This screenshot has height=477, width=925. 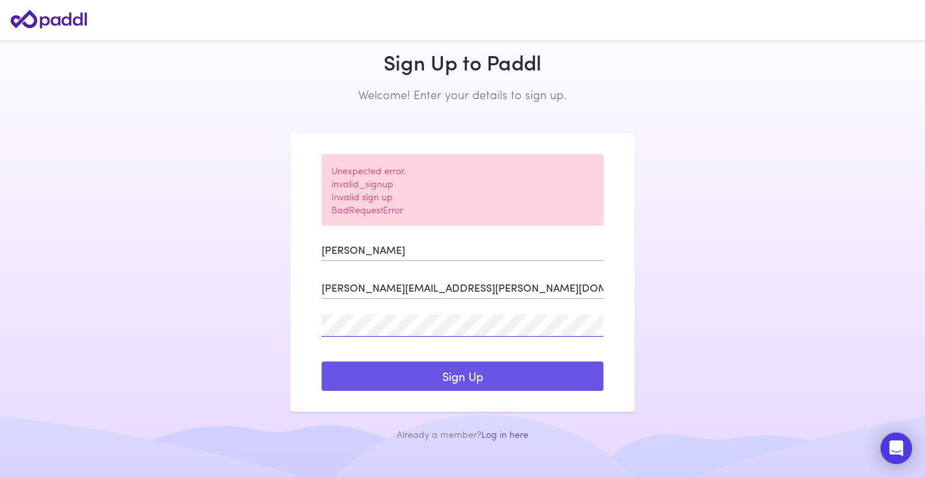 I want to click on div: Unexpected error. invalid_signup Invalid sign up BadRequestError, so click(x=463, y=190).